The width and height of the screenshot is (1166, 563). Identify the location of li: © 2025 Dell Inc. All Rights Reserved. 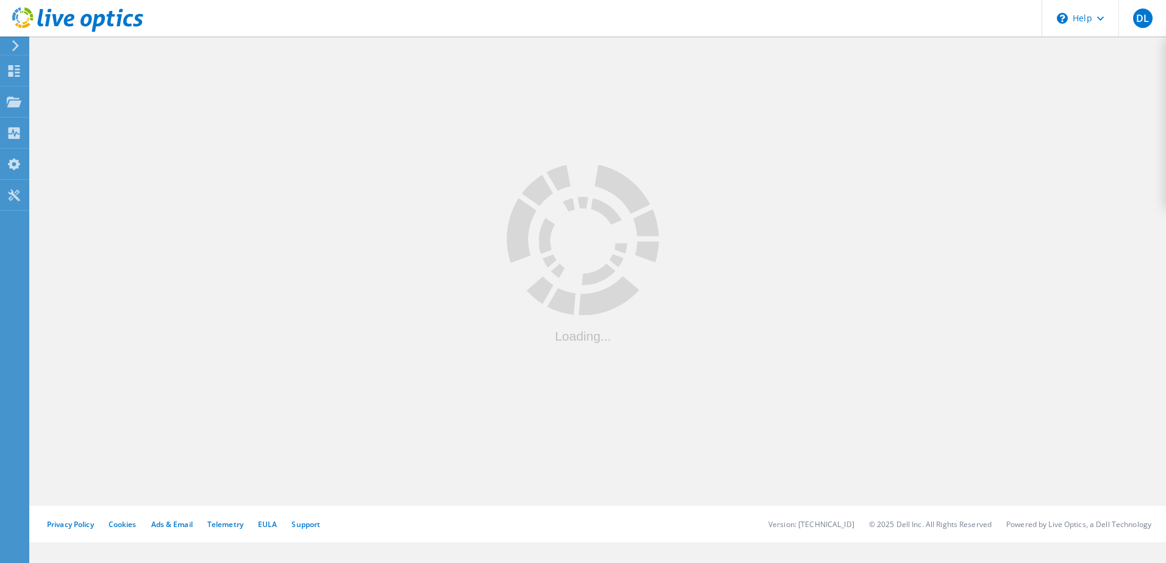
(930, 524).